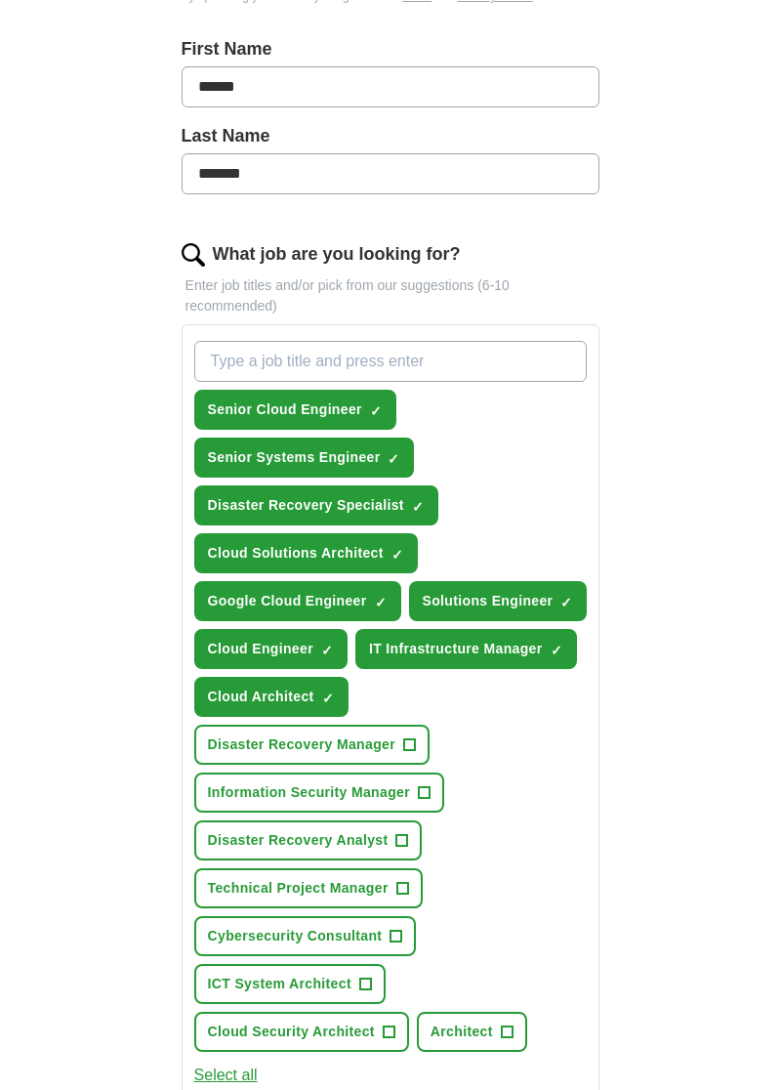 This screenshot has width=781, height=1090. I want to click on button: Disaster Recovery Manager, so click(312, 744).